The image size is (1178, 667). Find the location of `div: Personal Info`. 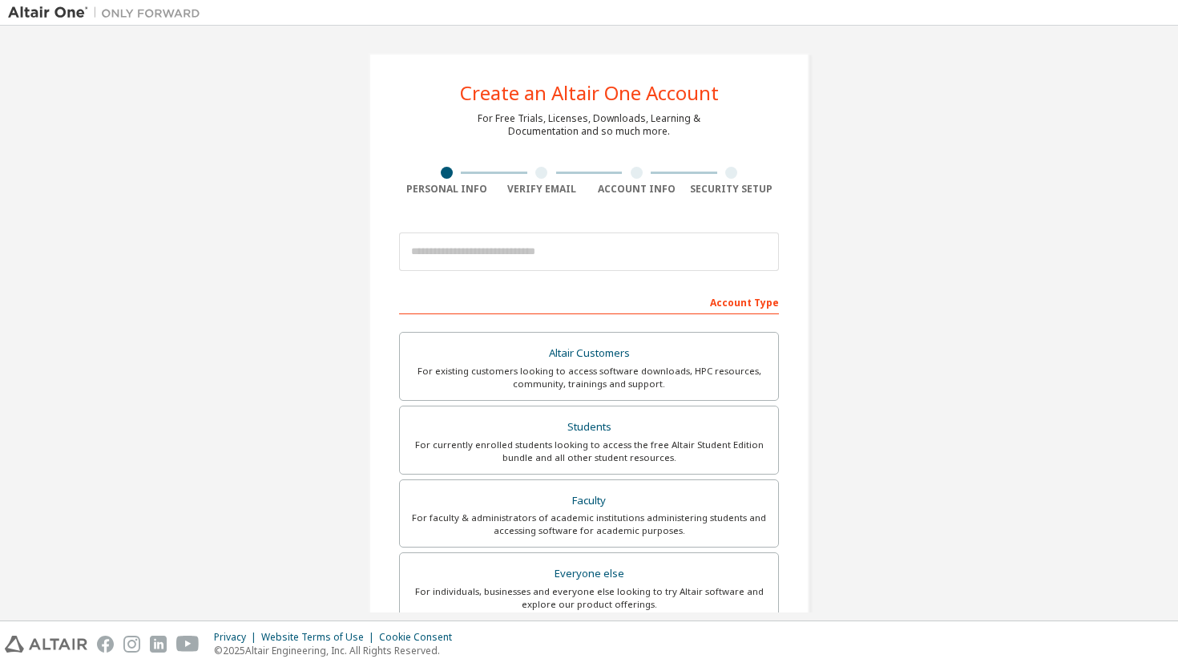

div: Personal Info is located at coordinates (446, 189).